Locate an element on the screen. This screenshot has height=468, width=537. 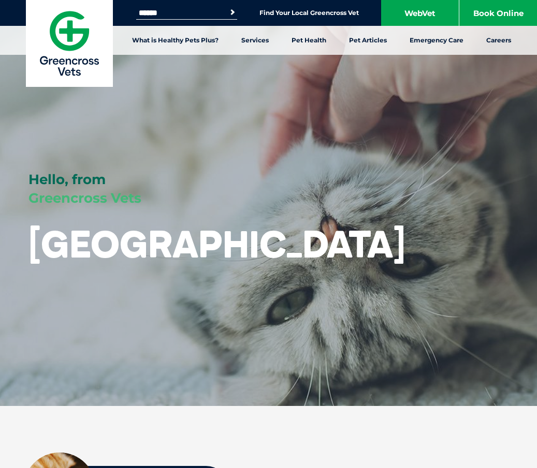
span: Greencross Vets is located at coordinates (85, 198).